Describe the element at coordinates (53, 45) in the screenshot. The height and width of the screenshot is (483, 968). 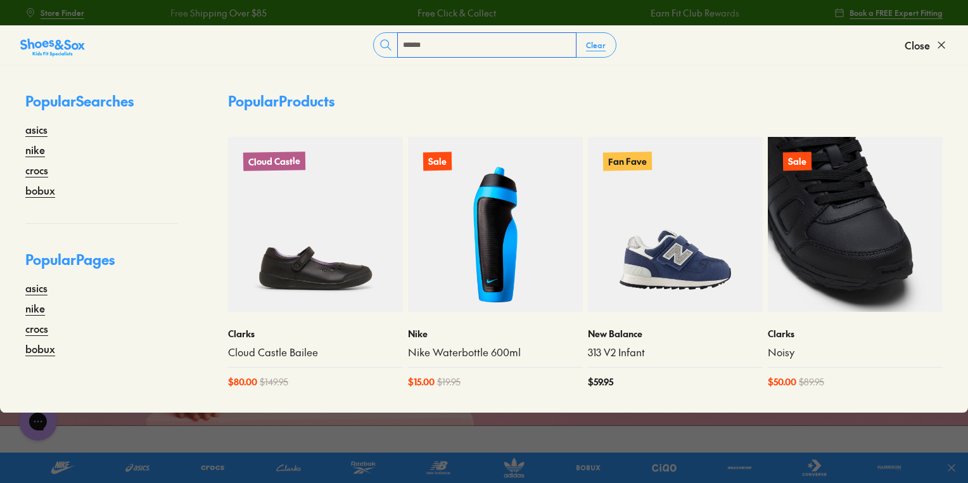
I see `a: Shoes &amp; Sox` at that location.